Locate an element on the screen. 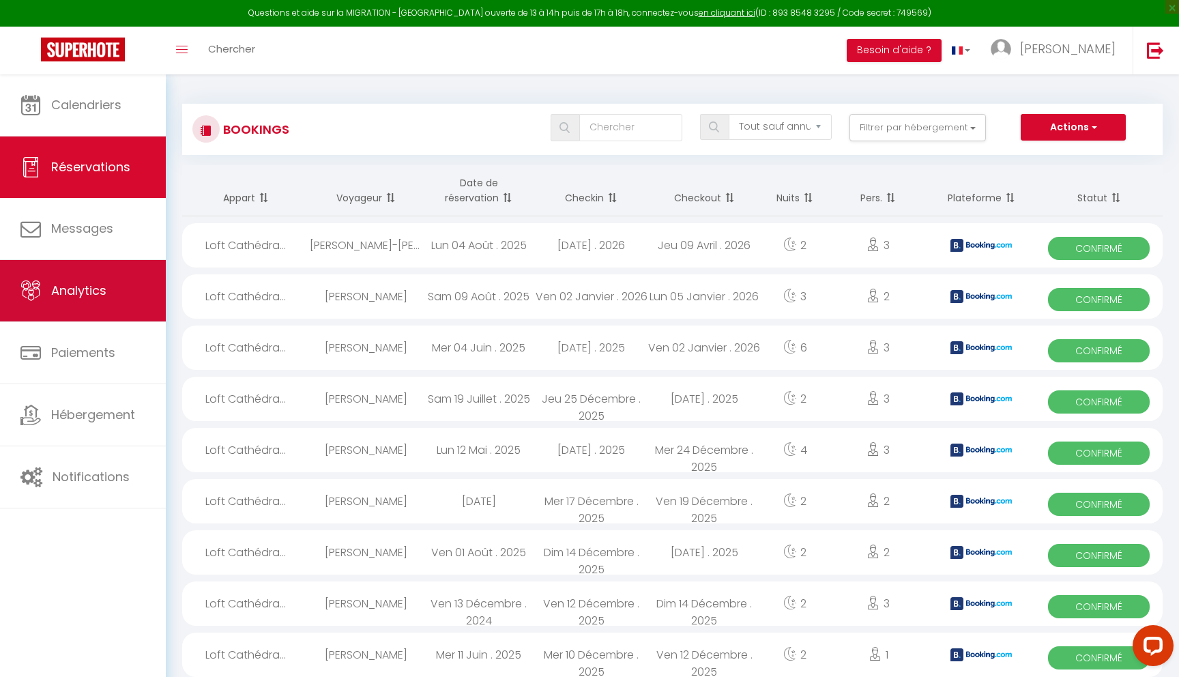  input: Chercher is located at coordinates (630, 128).